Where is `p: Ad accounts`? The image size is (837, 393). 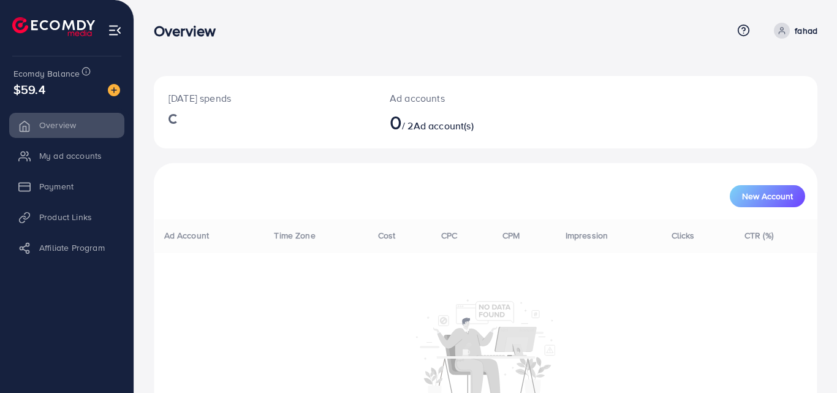
p: Ad accounts is located at coordinates (458, 98).